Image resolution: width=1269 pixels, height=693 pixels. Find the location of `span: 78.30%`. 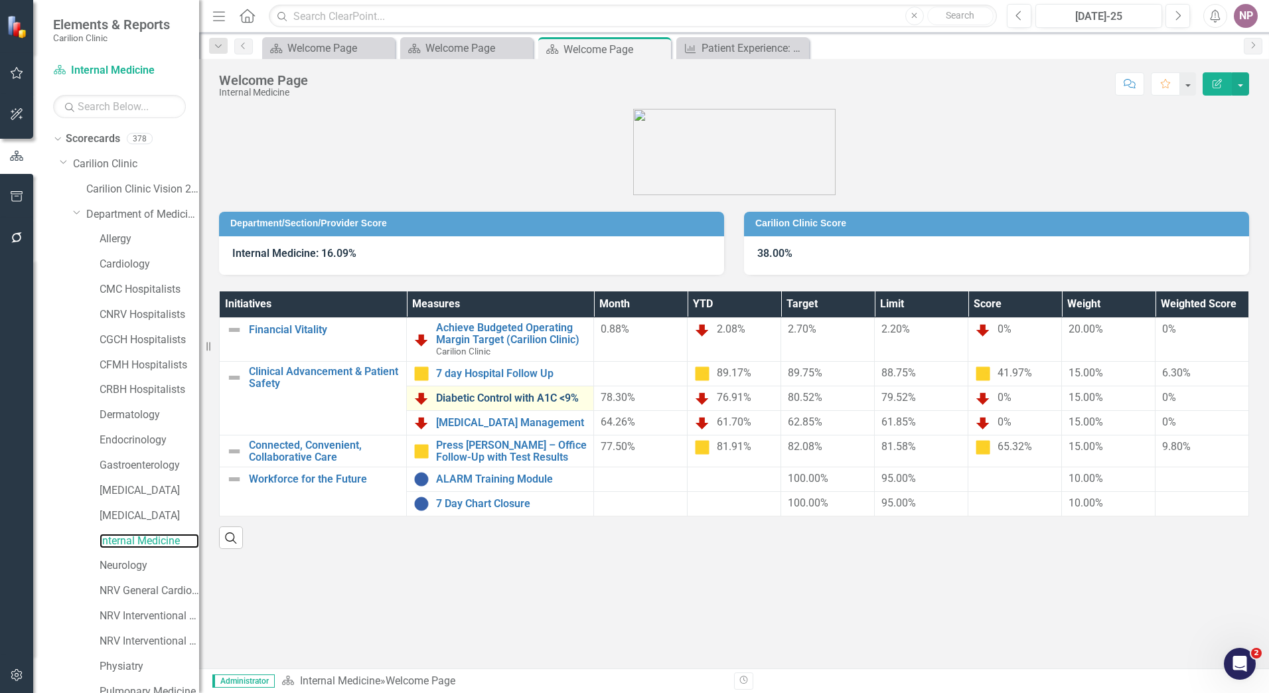

span: 78.30% is located at coordinates (618, 397).